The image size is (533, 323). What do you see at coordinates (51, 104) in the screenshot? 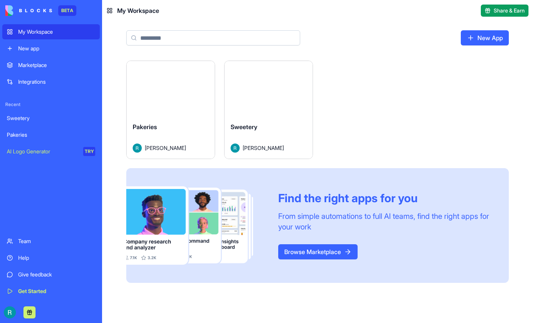
I see `span: Recent` at bounding box center [51, 104].